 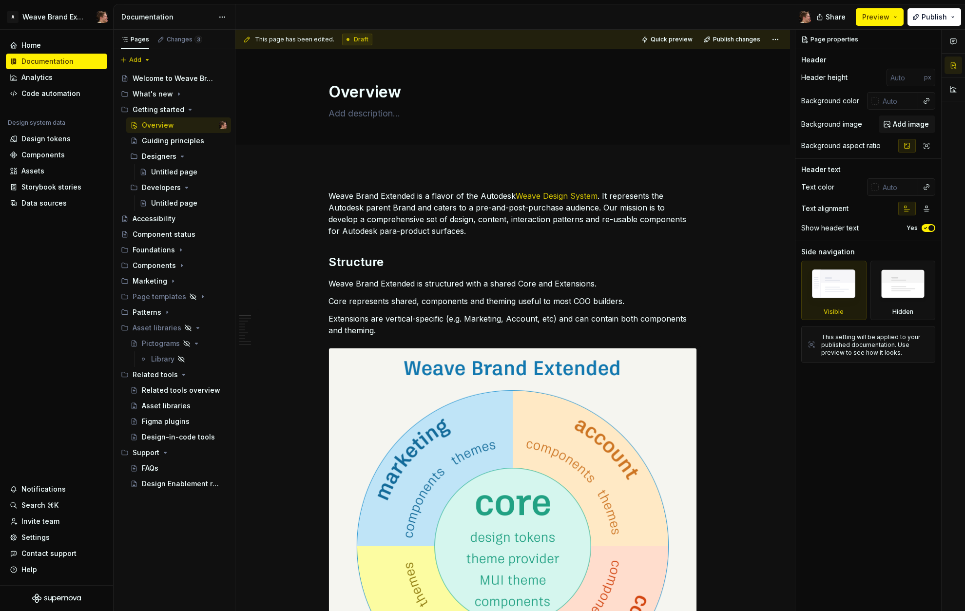 I want to click on button: Publish changes, so click(x=733, y=39).